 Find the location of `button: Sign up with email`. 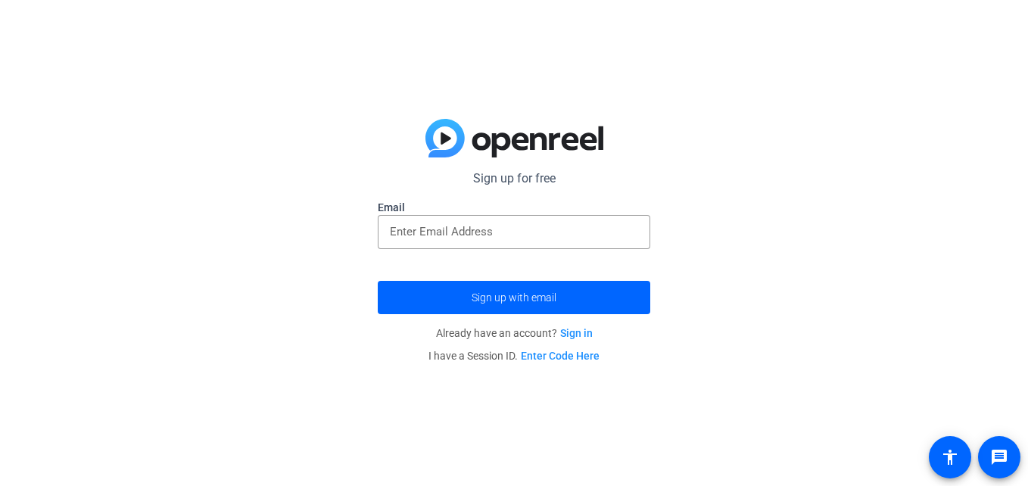

button: Sign up with email is located at coordinates (514, 297).